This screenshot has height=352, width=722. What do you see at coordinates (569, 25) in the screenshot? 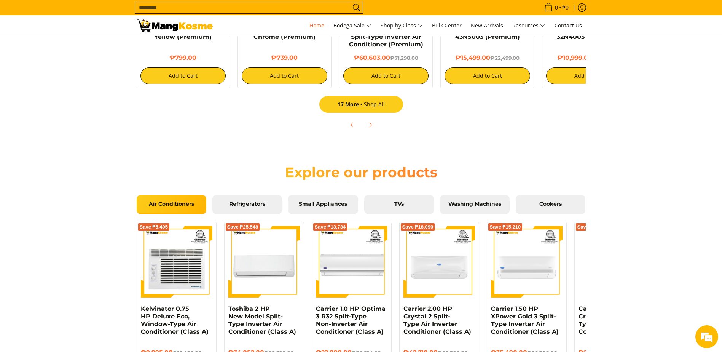
I see `span: Contact Us` at bounding box center [569, 25].